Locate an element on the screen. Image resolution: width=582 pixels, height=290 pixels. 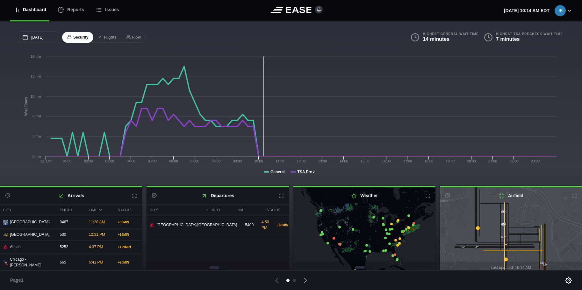
div: + 16 MIN is located at coordinates (128, 234).